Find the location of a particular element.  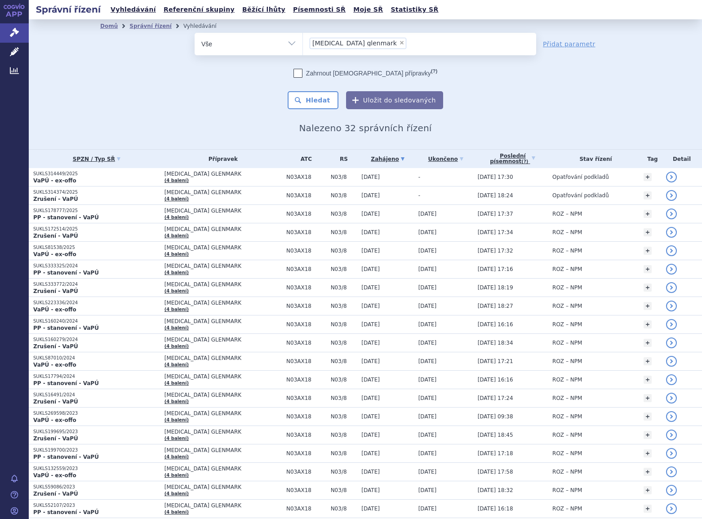

p: SUKLS52107/2023 is located at coordinates (97, 506).